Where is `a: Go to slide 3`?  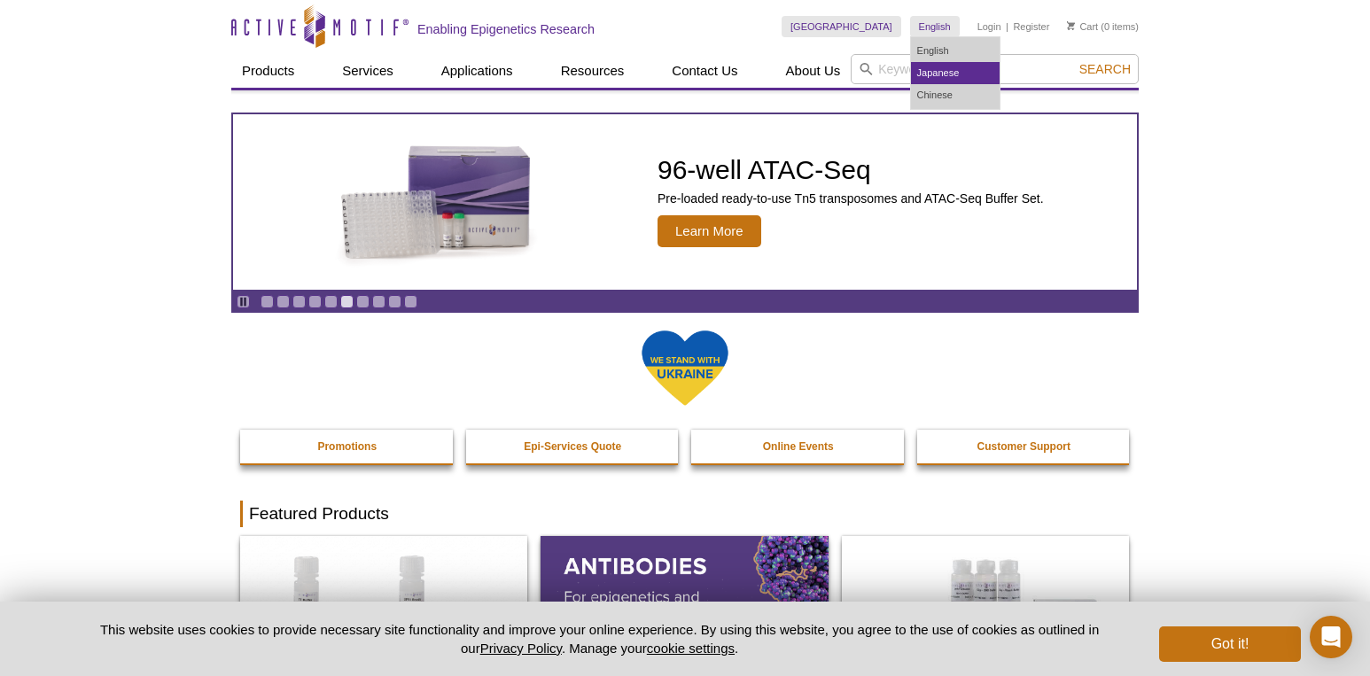
a: Go to slide 3 is located at coordinates (299, 301).